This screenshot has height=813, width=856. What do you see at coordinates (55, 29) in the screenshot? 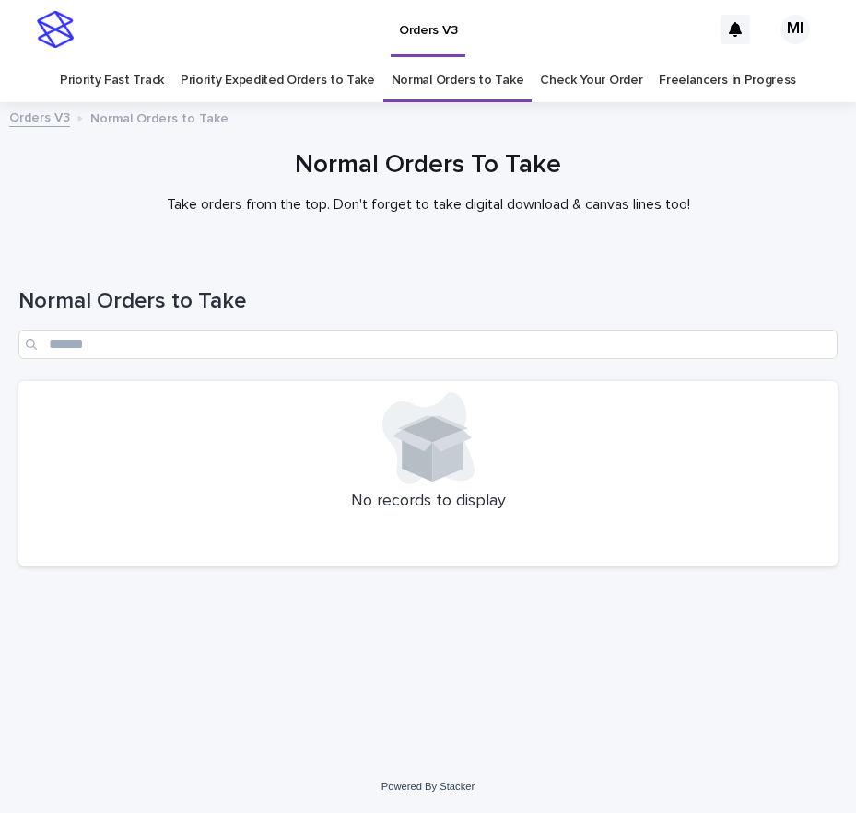
I see `img: stacker-logo-s-only.png` at bounding box center [55, 29].